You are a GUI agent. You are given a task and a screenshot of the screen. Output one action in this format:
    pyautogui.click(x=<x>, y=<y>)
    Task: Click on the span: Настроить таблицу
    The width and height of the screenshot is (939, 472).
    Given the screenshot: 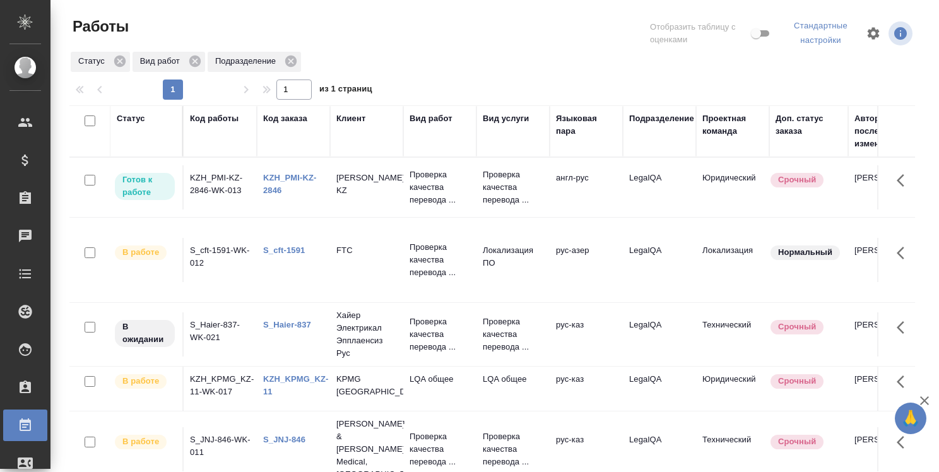 What is the action you would take?
    pyautogui.click(x=874, y=33)
    